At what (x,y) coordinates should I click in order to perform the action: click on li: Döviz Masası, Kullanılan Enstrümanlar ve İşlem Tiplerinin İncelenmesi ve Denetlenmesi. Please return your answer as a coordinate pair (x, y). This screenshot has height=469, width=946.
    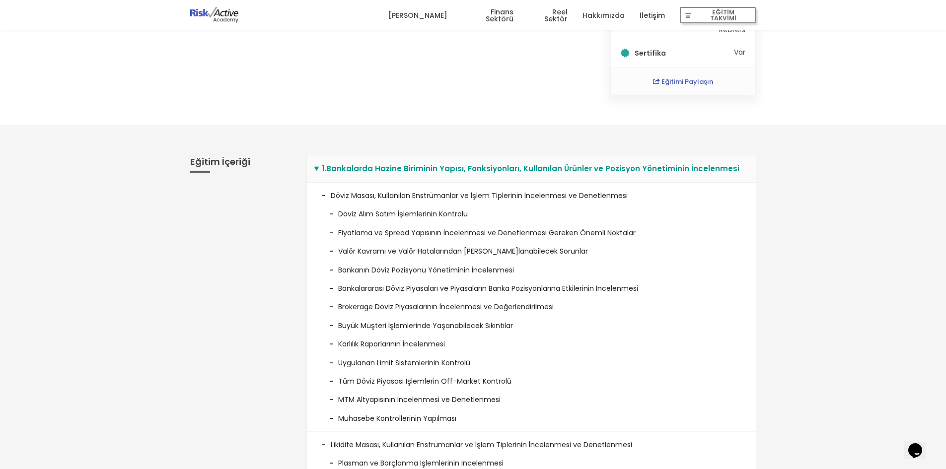
    Looking at the image, I should click on (531, 307).